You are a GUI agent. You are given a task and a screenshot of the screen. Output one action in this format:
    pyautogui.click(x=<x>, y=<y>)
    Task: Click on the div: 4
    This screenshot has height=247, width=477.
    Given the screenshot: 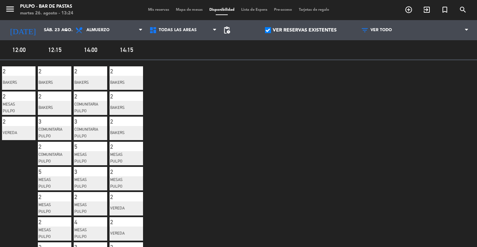 What is the action you would take?
    pyautogui.click(x=83, y=222)
    